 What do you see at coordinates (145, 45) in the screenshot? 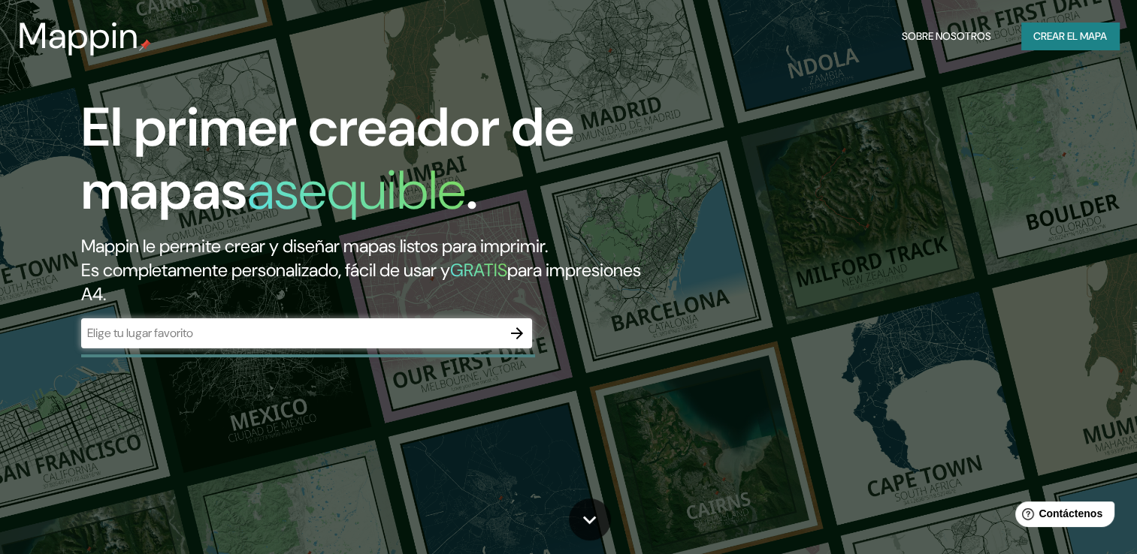
I see `img: mappin-pin` at bounding box center [145, 45].